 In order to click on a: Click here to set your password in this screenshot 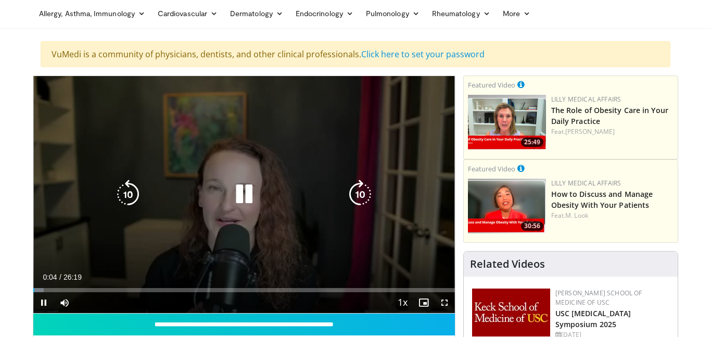, I will do `click(422, 54)`.